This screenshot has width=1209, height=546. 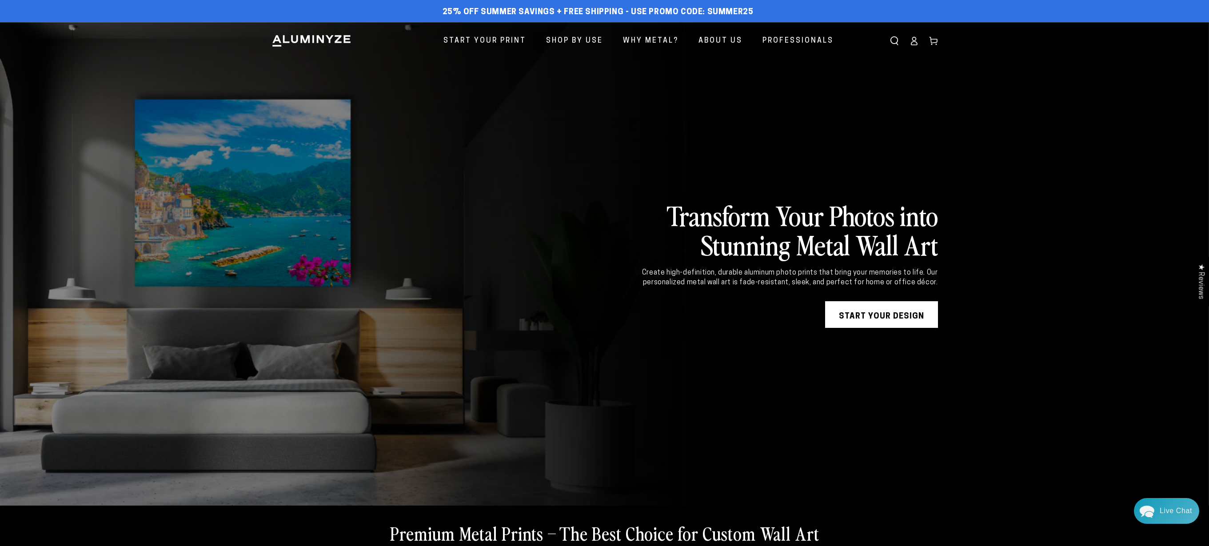 What do you see at coordinates (651, 41) in the screenshot?
I see `a: Why Metal?` at bounding box center [651, 41].